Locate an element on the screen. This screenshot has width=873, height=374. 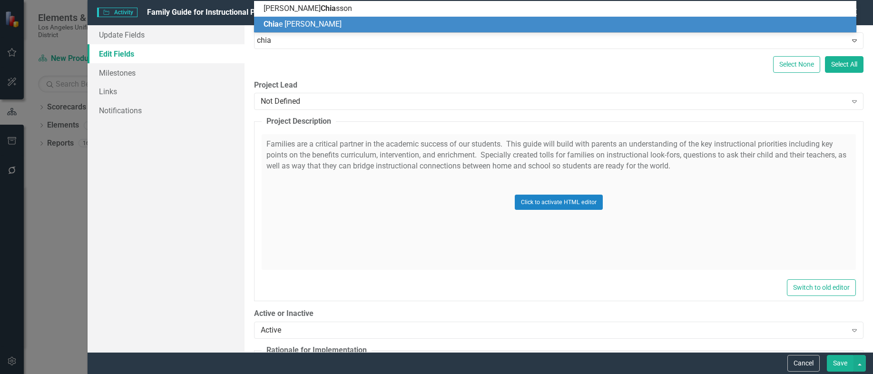
button: Cancel is located at coordinates (804, 363).